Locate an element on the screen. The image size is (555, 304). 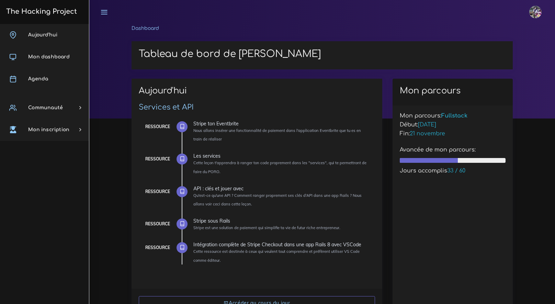
div: Intégration complète de Stripe Checkout dans une app Rails 8 avec VSCode is located at coordinates (282, 245).